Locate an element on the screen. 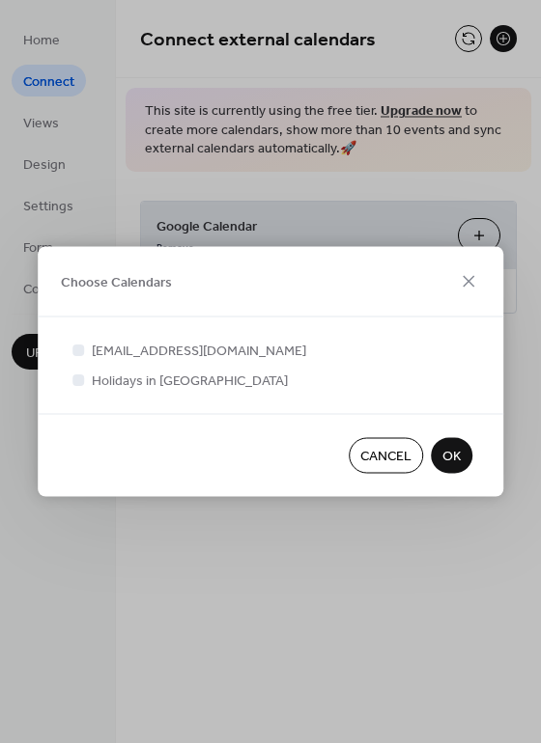 This screenshot has width=541, height=743. span: Choose Calendars is located at coordinates (116, 283).